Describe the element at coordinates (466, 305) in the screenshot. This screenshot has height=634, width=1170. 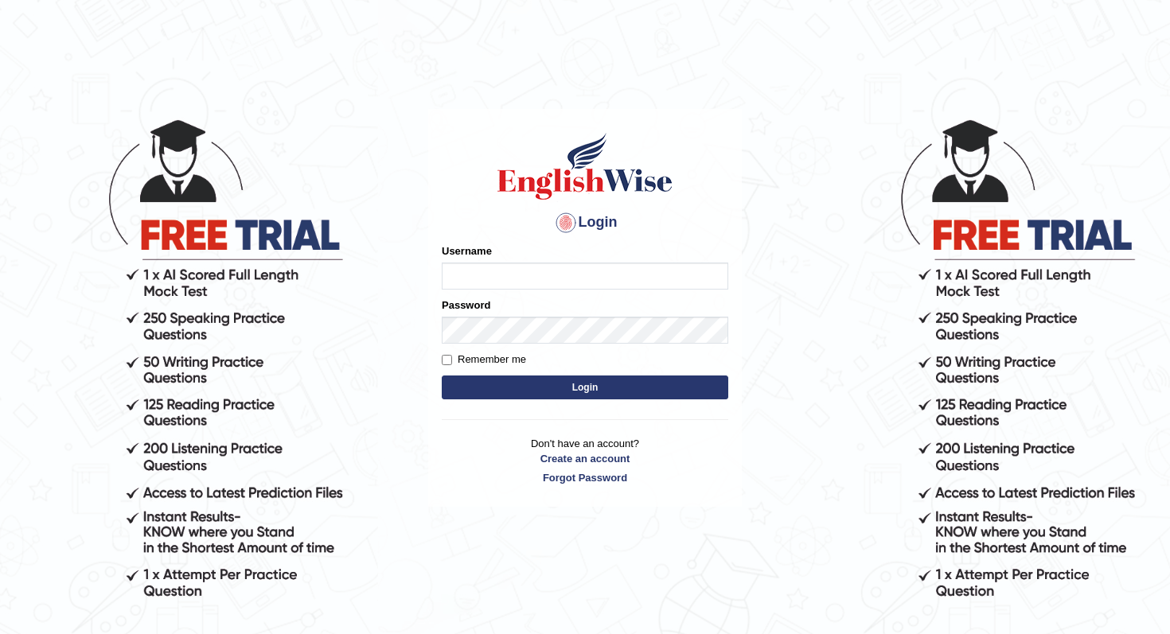
I see `label: Password` at that location.